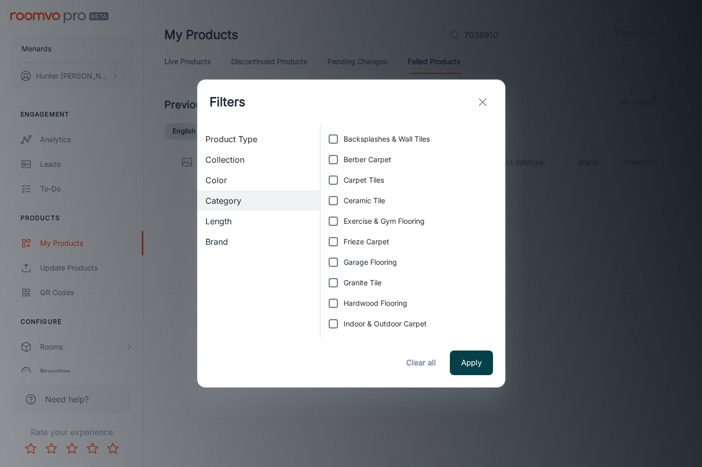 Image resolution: width=702 pixels, height=467 pixels. Describe the element at coordinates (259, 180) in the screenshot. I see `span: Color` at that location.